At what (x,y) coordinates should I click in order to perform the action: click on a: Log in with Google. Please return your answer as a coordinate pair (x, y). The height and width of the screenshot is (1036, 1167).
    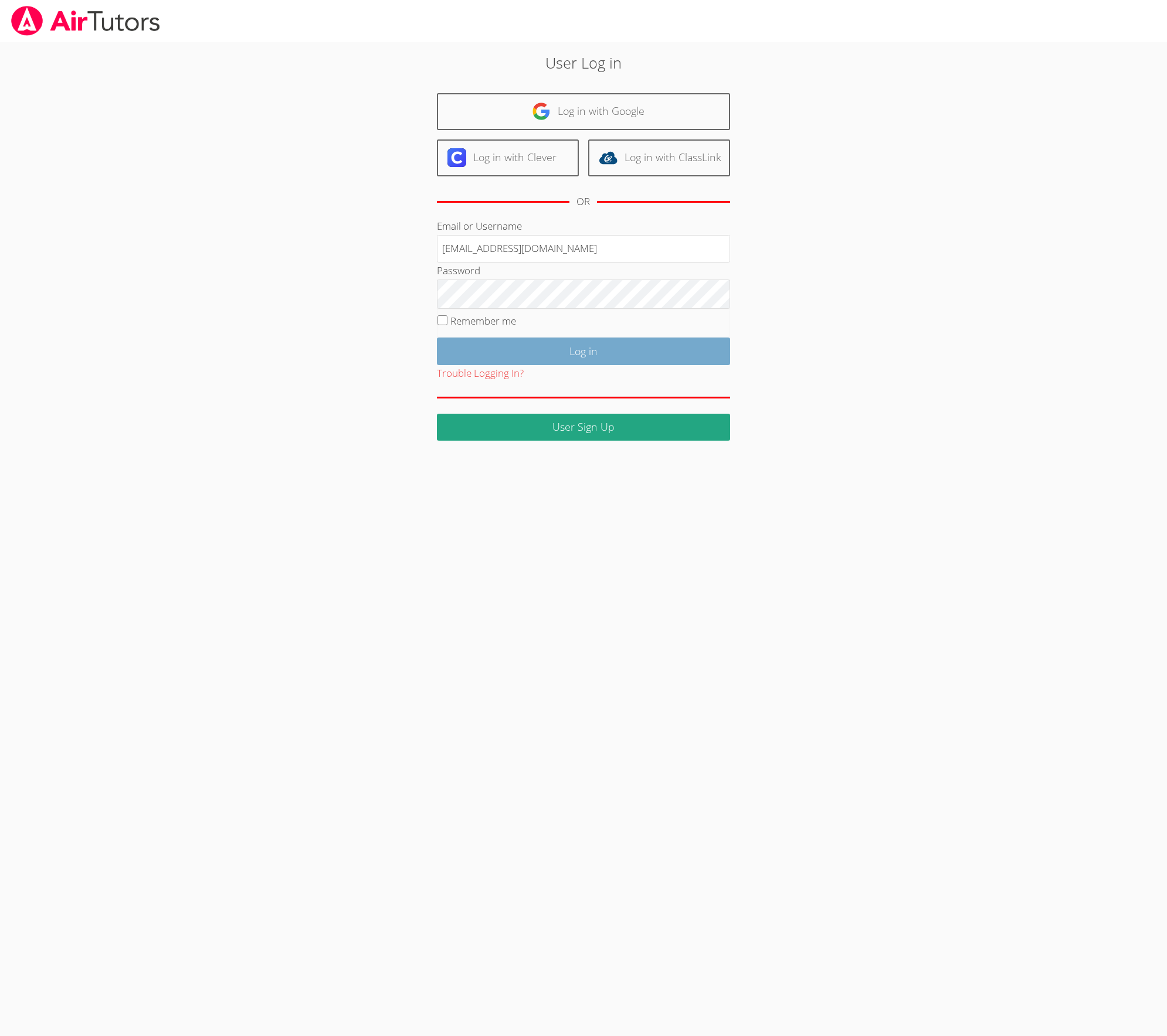
    Looking at the image, I should click on (584, 112).